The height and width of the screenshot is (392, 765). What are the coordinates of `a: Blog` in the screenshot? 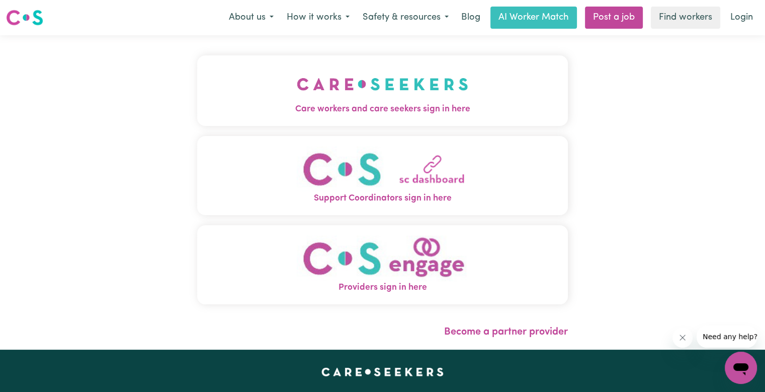 It's located at (471, 18).